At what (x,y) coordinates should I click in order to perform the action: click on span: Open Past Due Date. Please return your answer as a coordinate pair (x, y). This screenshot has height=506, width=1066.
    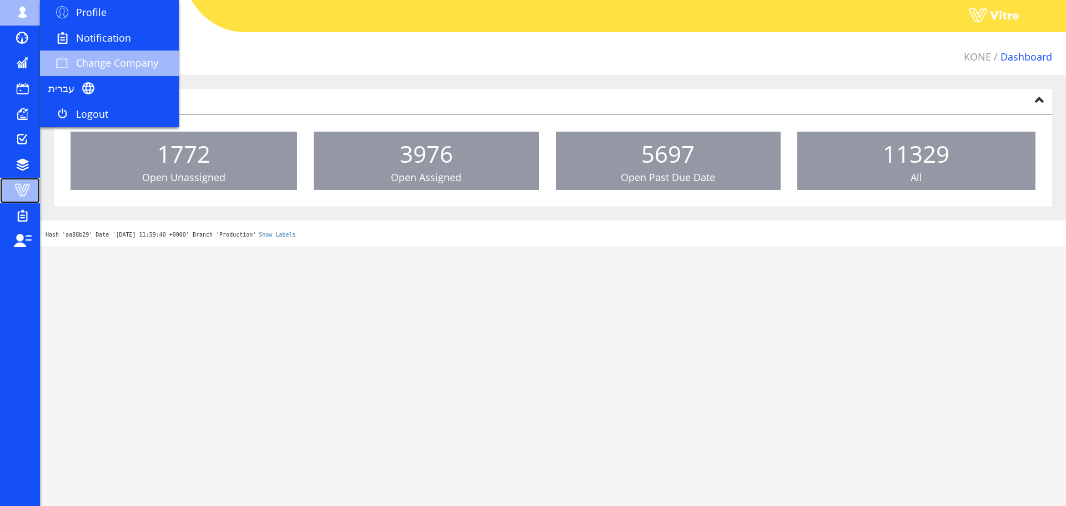
    Looking at the image, I should click on (668, 177).